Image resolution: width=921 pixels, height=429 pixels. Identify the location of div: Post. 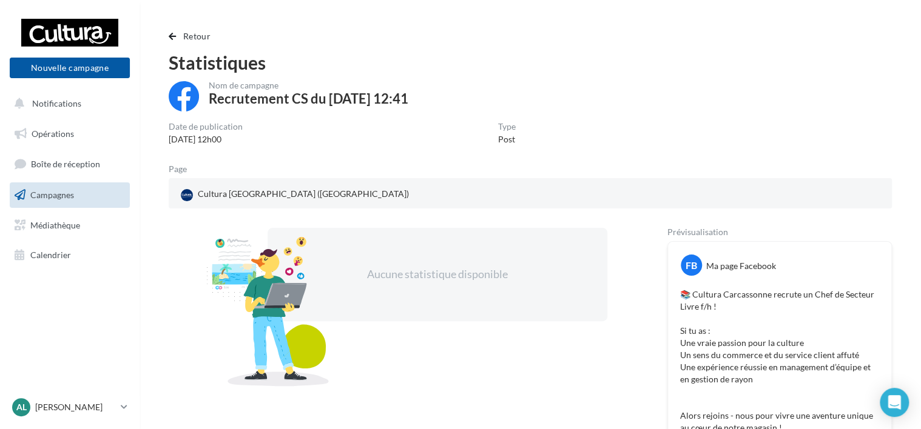
(506, 140).